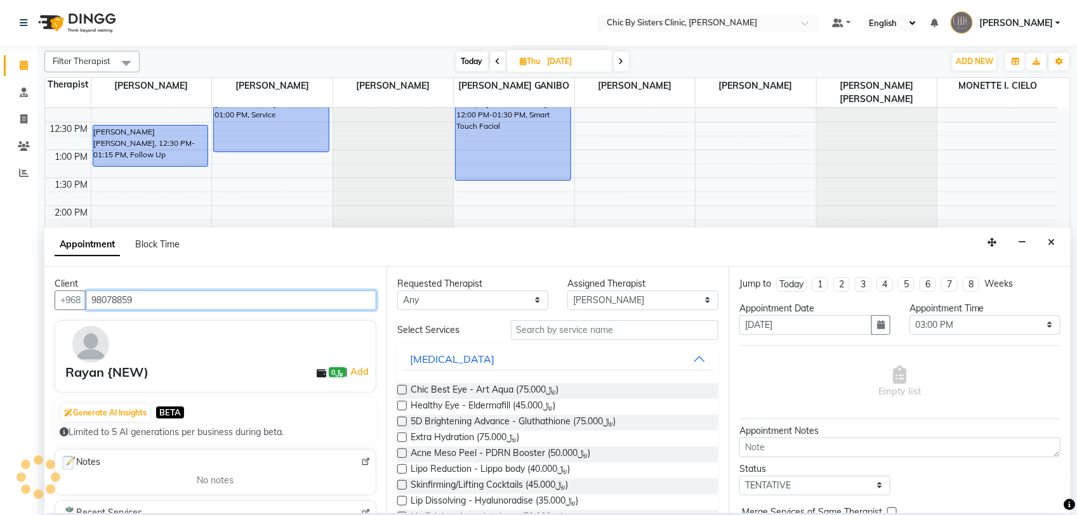 Image resolution: width=1077 pixels, height=515 pixels. I want to click on input: Search by Name/Mobile/Email/Code, so click(231, 300).